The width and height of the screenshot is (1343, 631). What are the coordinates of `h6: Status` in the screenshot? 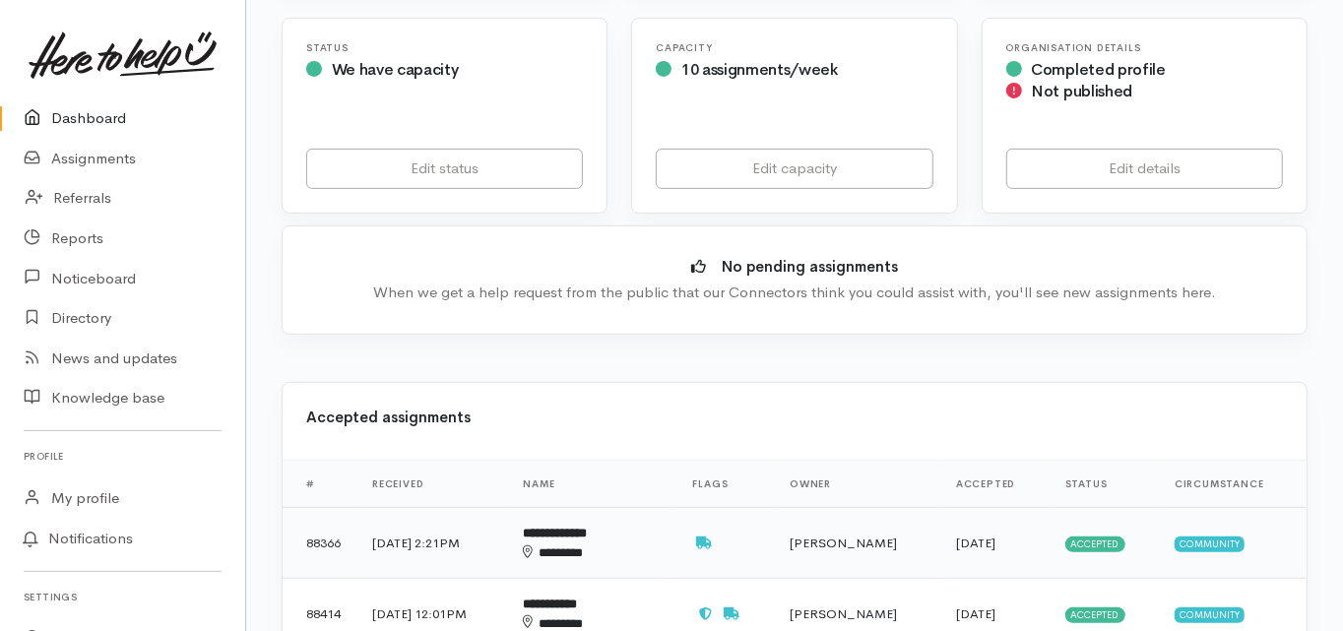 It's located at (444, 47).